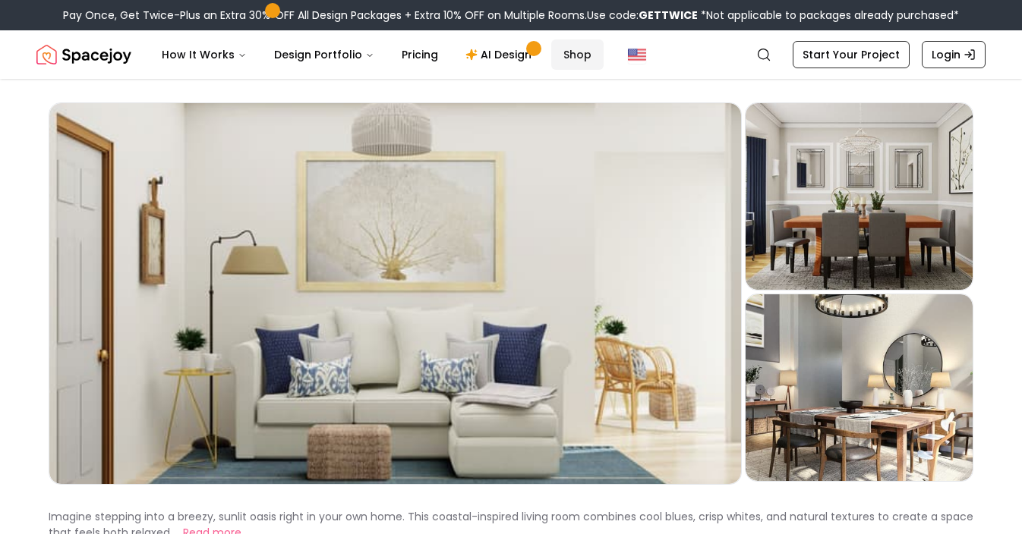  What do you see at coordinates (83, 55) in the screenshot?
I see `a: Spacejoy` at bounding box center [83, 55].